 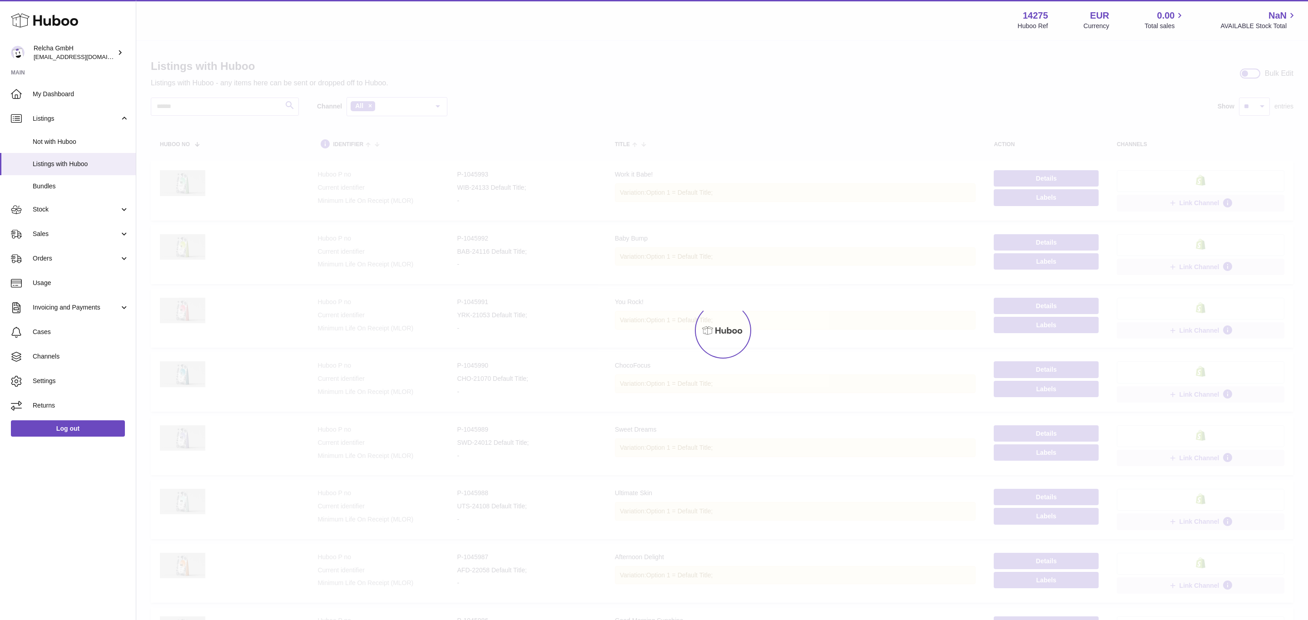 I want to click on span: 0.00, so click(x=1166, y=15).